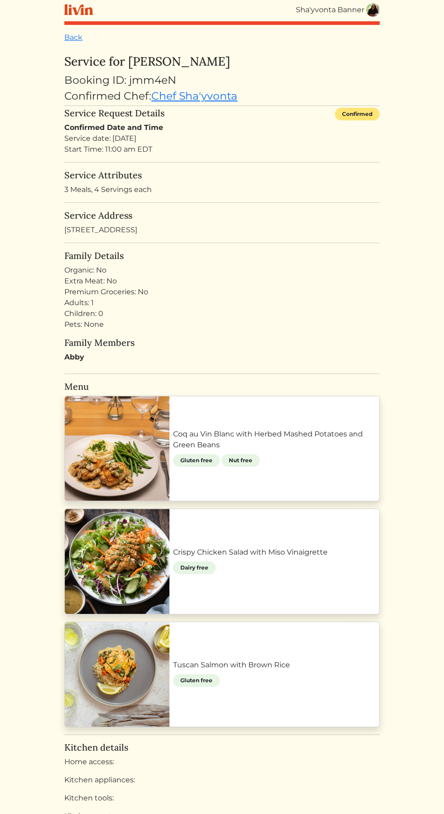 The width and height of the screenshot is (444, 814). Describe the element at coordinates (222, 387) in the screenshot. I see `h5: Menu` at that location.